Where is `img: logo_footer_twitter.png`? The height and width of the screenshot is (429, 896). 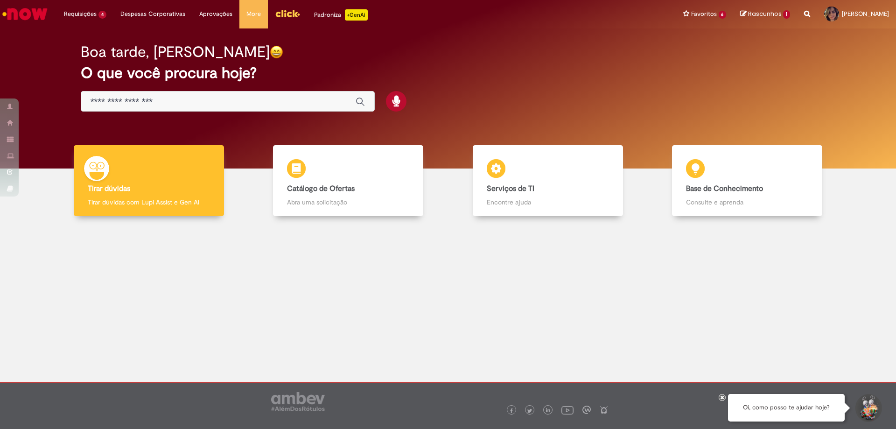
img: logo_footer_twitter.png is located at coordinates (530, 411).